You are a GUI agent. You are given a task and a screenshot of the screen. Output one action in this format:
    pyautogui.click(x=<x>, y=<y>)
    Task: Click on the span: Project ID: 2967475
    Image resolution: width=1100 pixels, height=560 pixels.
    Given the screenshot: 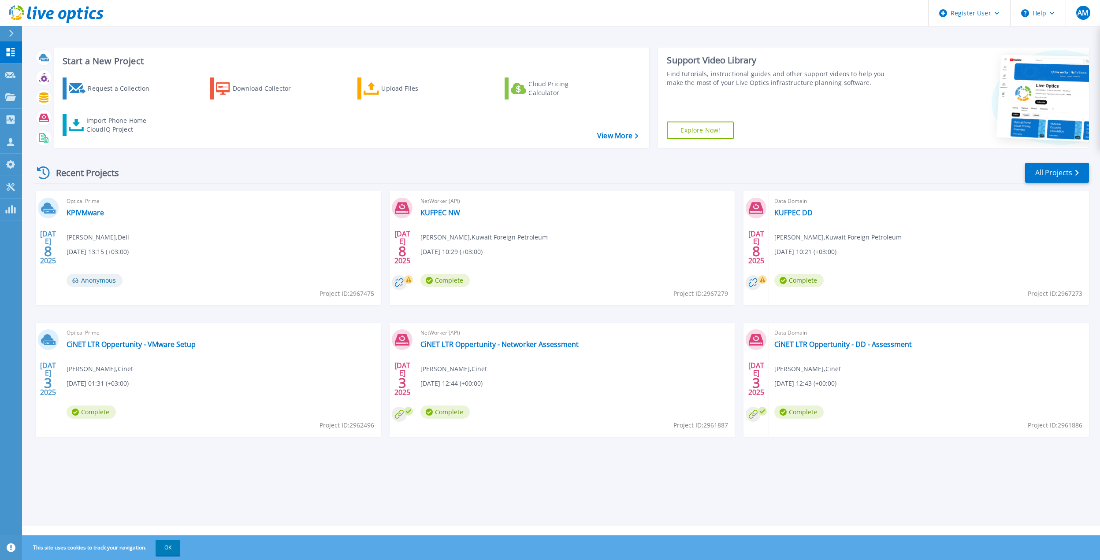 What is the action you would take?
    pyautogui.click(x=347, y=294)
    